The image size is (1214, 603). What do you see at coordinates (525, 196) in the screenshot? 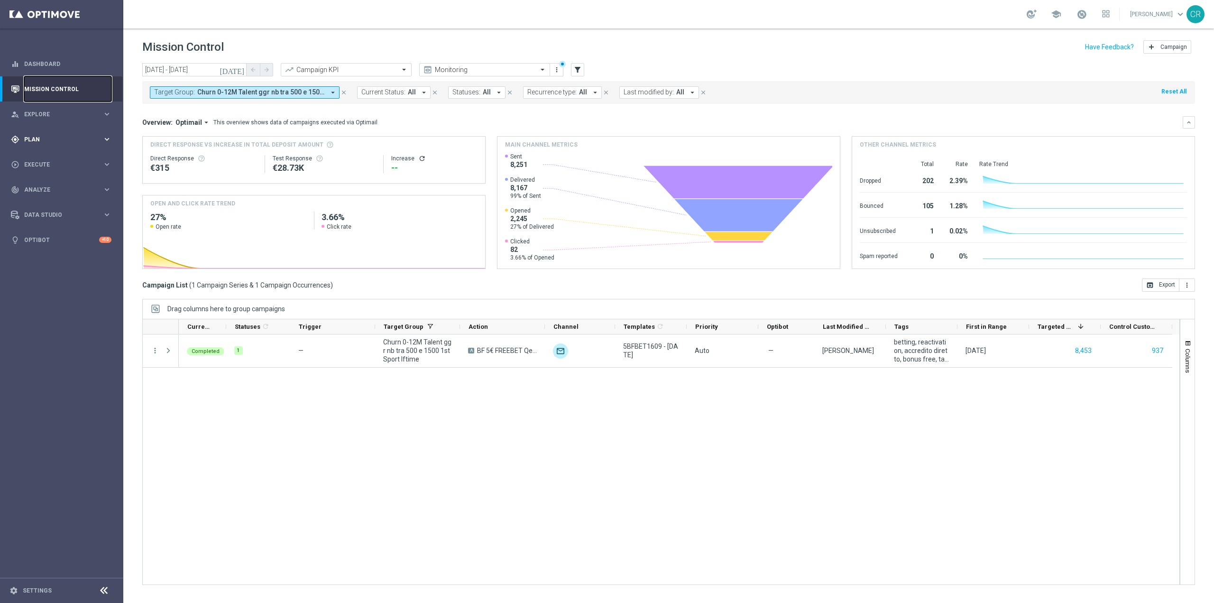
I see `span: 99% of Sent` at bounding box center [525, 196].